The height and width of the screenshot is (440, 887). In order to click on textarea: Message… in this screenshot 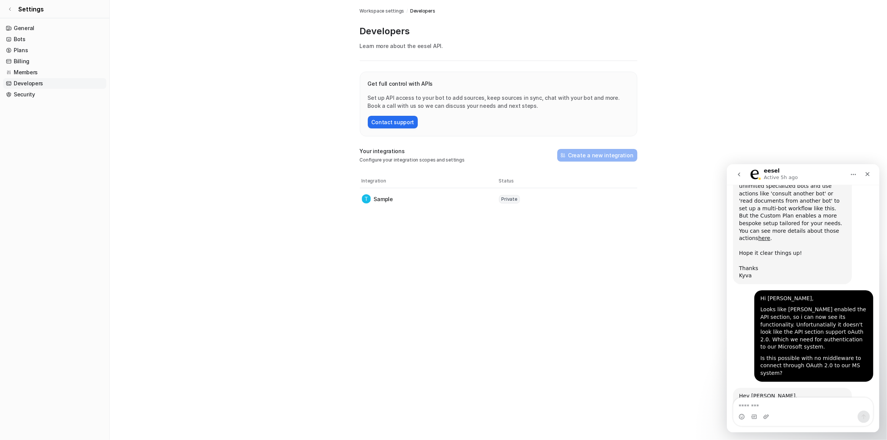, I will do `click(76, 240)`.